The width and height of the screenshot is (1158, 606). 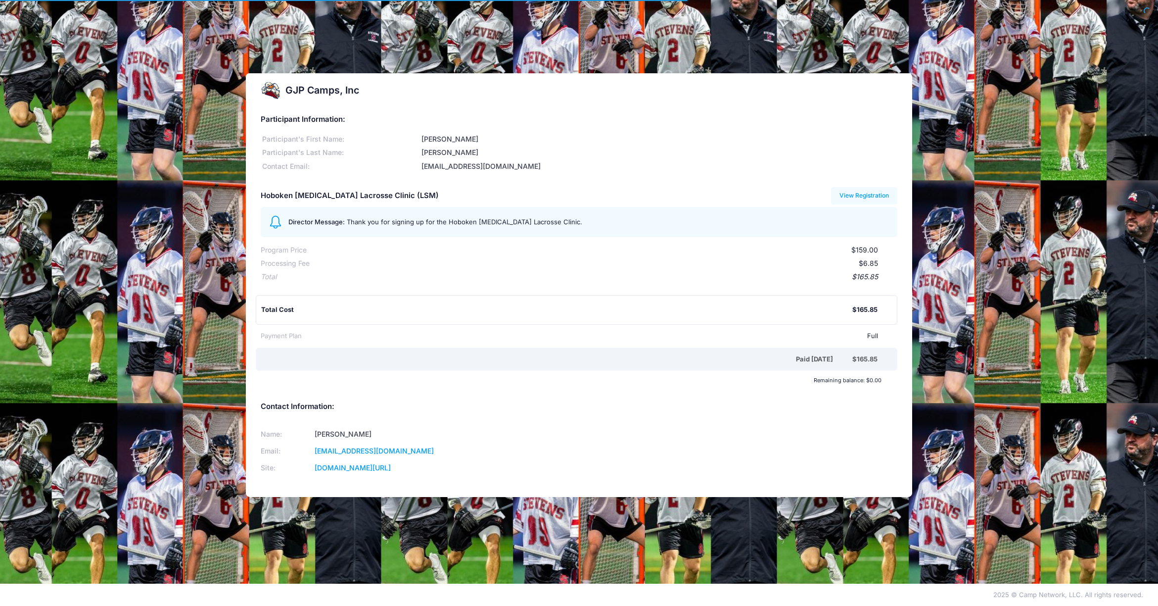 What do you see at coordinates (579, 120) in the screenshot?
I see `h5: Participant Information:` at bounding box center [579, 120].